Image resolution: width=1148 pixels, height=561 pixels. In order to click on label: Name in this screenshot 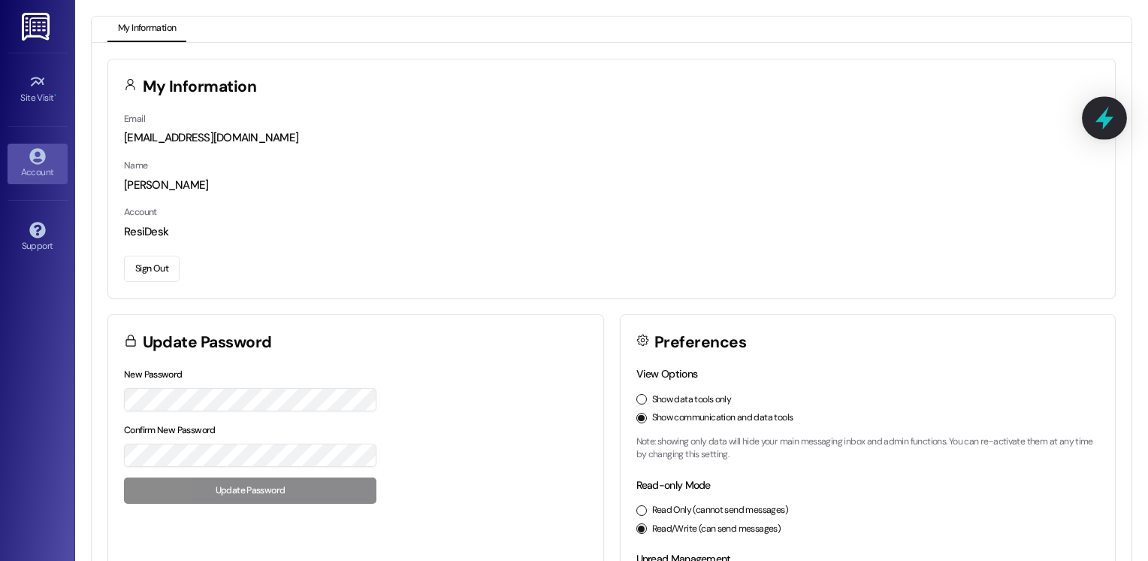, I will do `click(136, 165)`.